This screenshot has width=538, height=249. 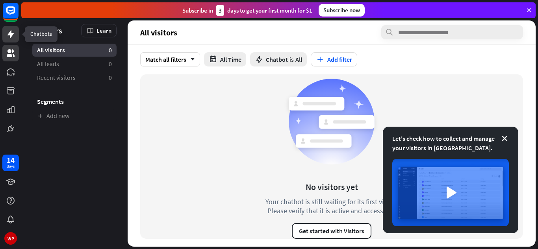 What do you see at coordinates (11, 160) in the screenshot?
I see `div: 14` at bounding box center [11, 160].